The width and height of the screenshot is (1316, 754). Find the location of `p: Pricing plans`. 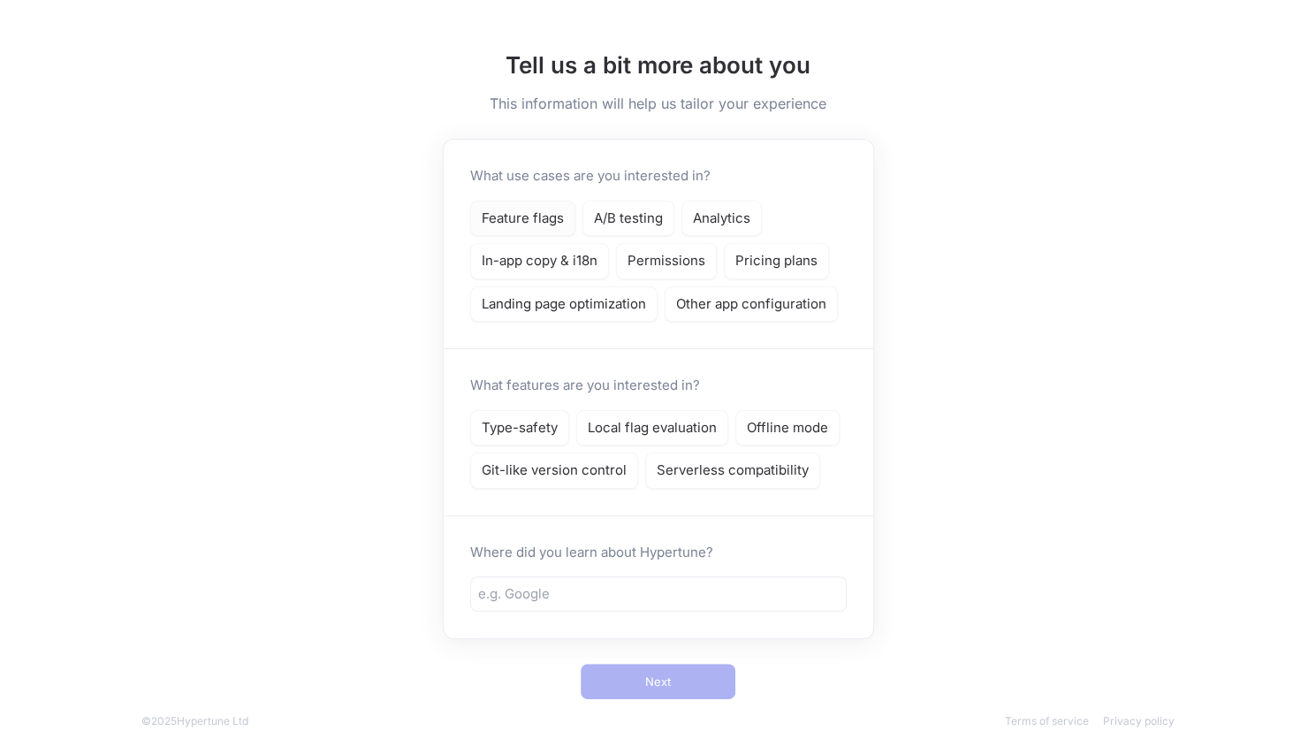

p: Pricing plans is located at coordinates (776, 261).